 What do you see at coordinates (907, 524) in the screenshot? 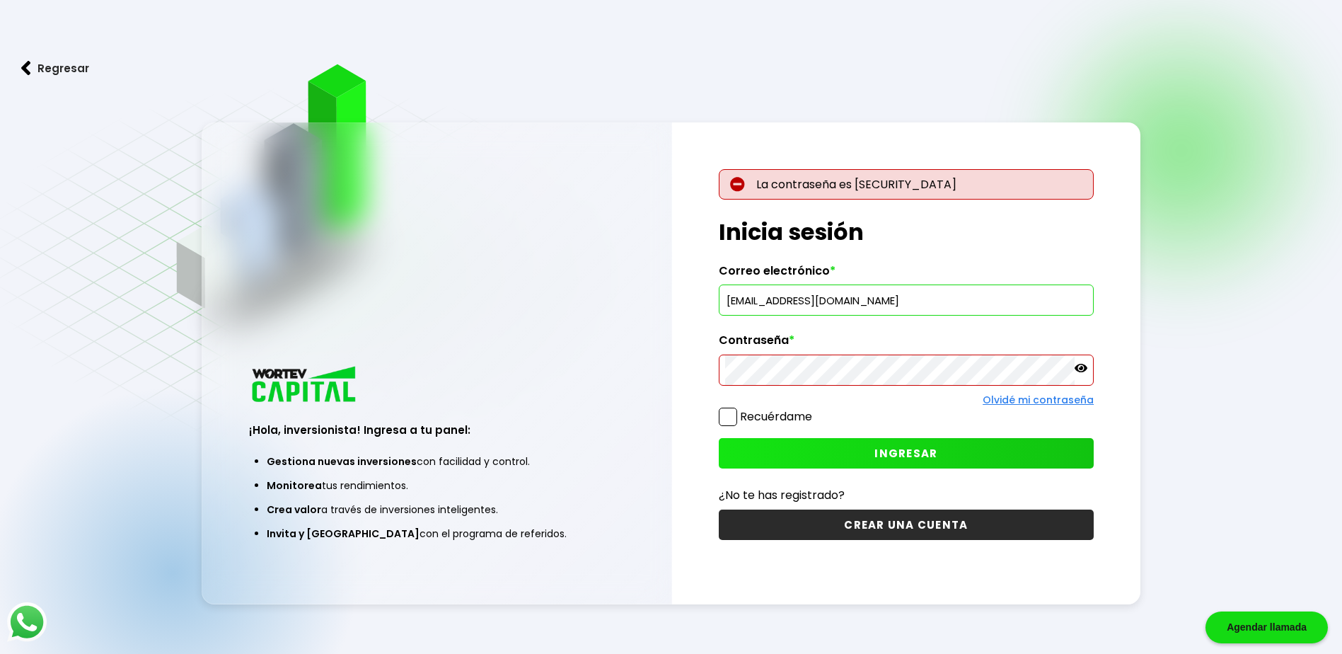
I see `button: CREAR UNA CUENTA` at bounding box center [907, 524].